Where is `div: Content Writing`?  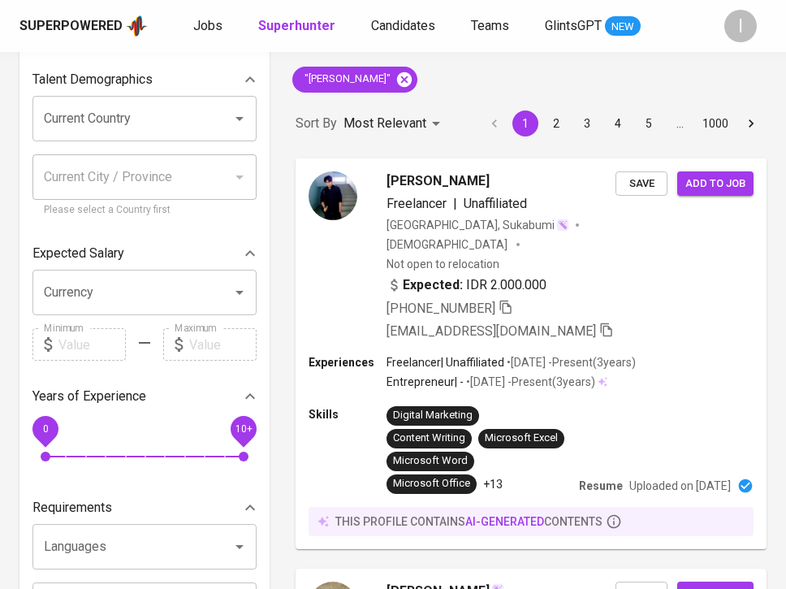
div: Content Writing is located at coordinates (429, 438).